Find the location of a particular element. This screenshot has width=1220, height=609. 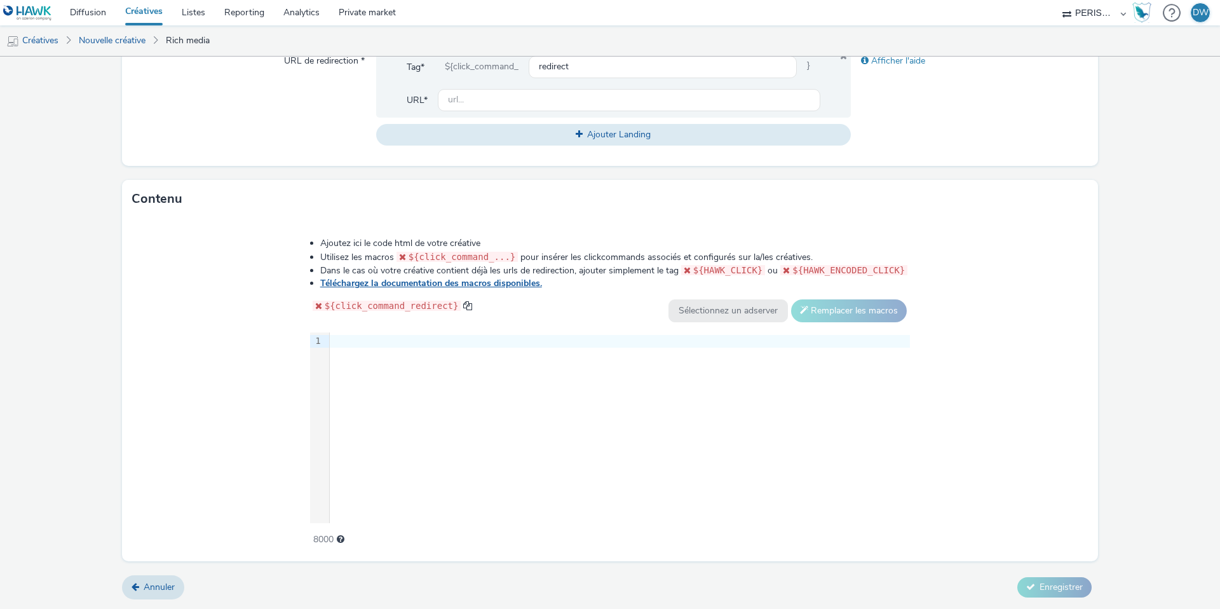

a: Hawk Academy is located at coordinates (1145, 13).